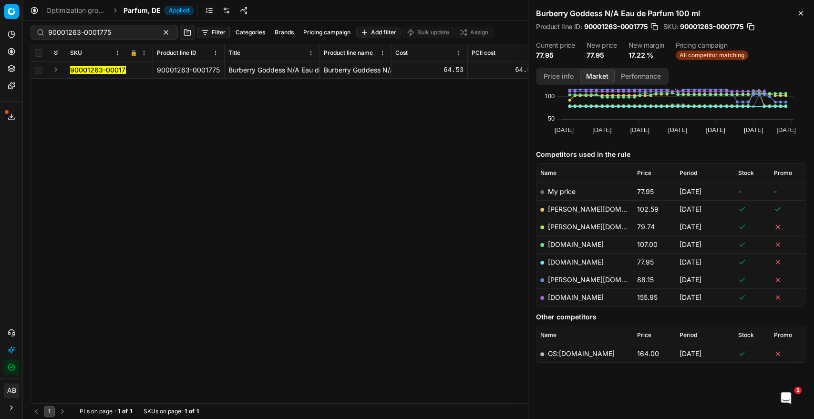 The height and width of the screenshot is (419, 814). I want to click on button: Categories, so click(250, 32).